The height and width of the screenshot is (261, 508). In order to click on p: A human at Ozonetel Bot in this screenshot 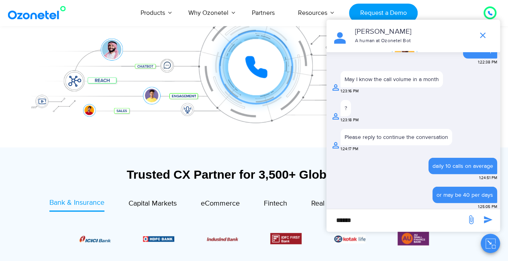, I will do `click(413, 41)`.